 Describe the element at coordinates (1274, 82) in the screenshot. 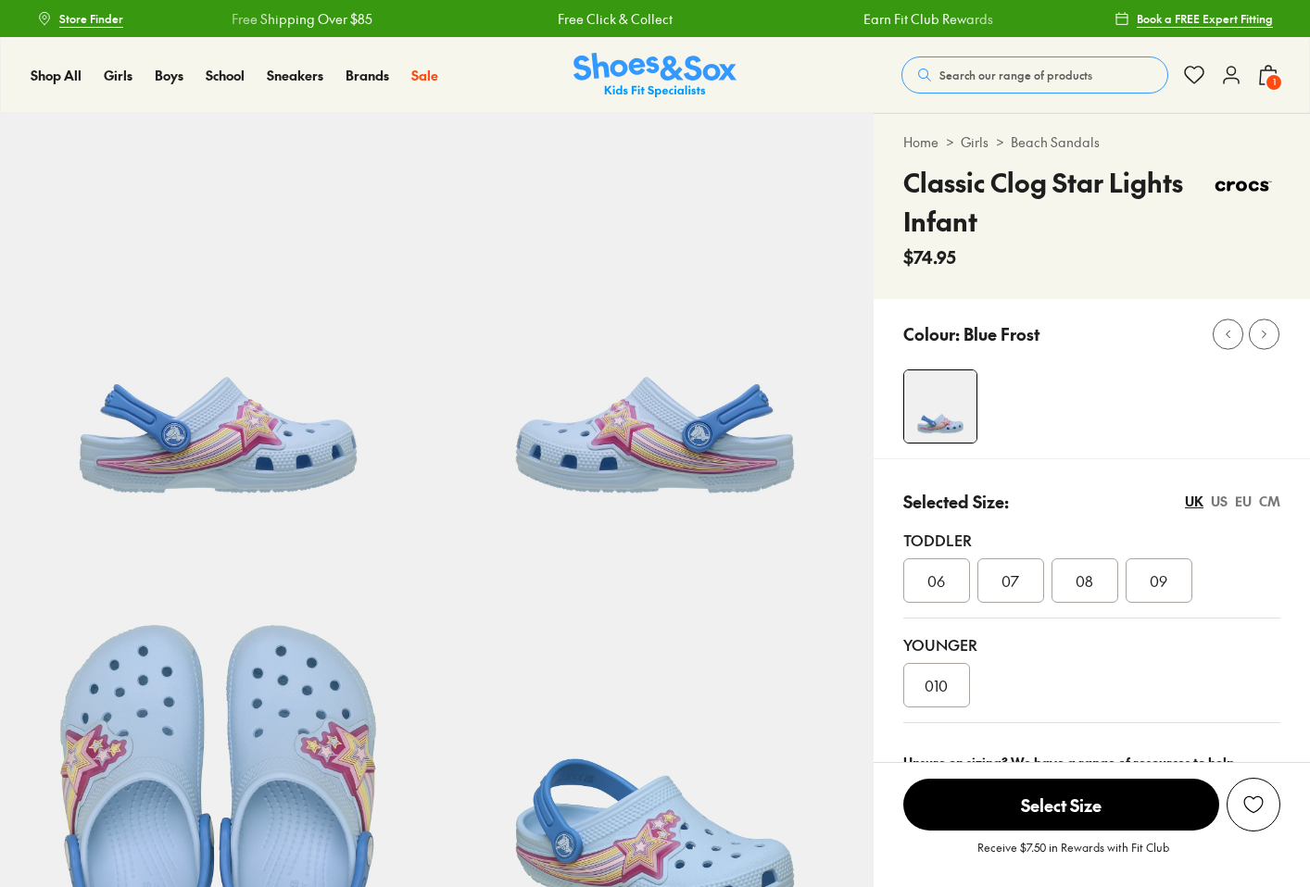

I see `span: 1` at that location.